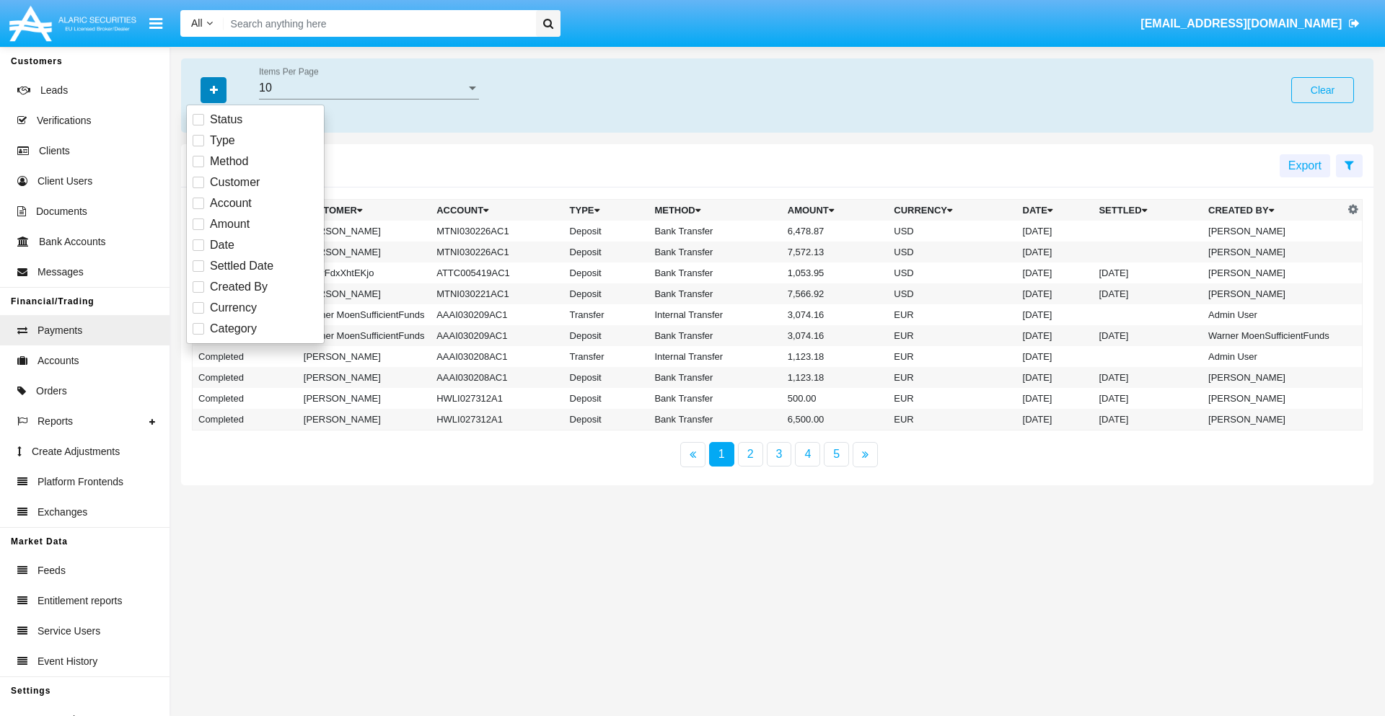 This screenshot has width=1385, height=716. I want to click on span: Verifications, so click(63, 120).